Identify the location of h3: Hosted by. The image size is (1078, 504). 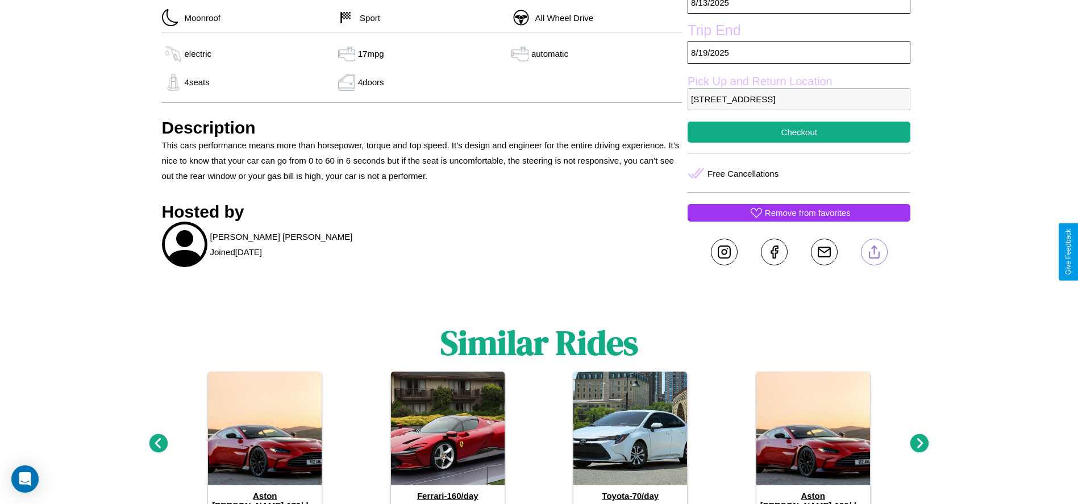
(422, 212).